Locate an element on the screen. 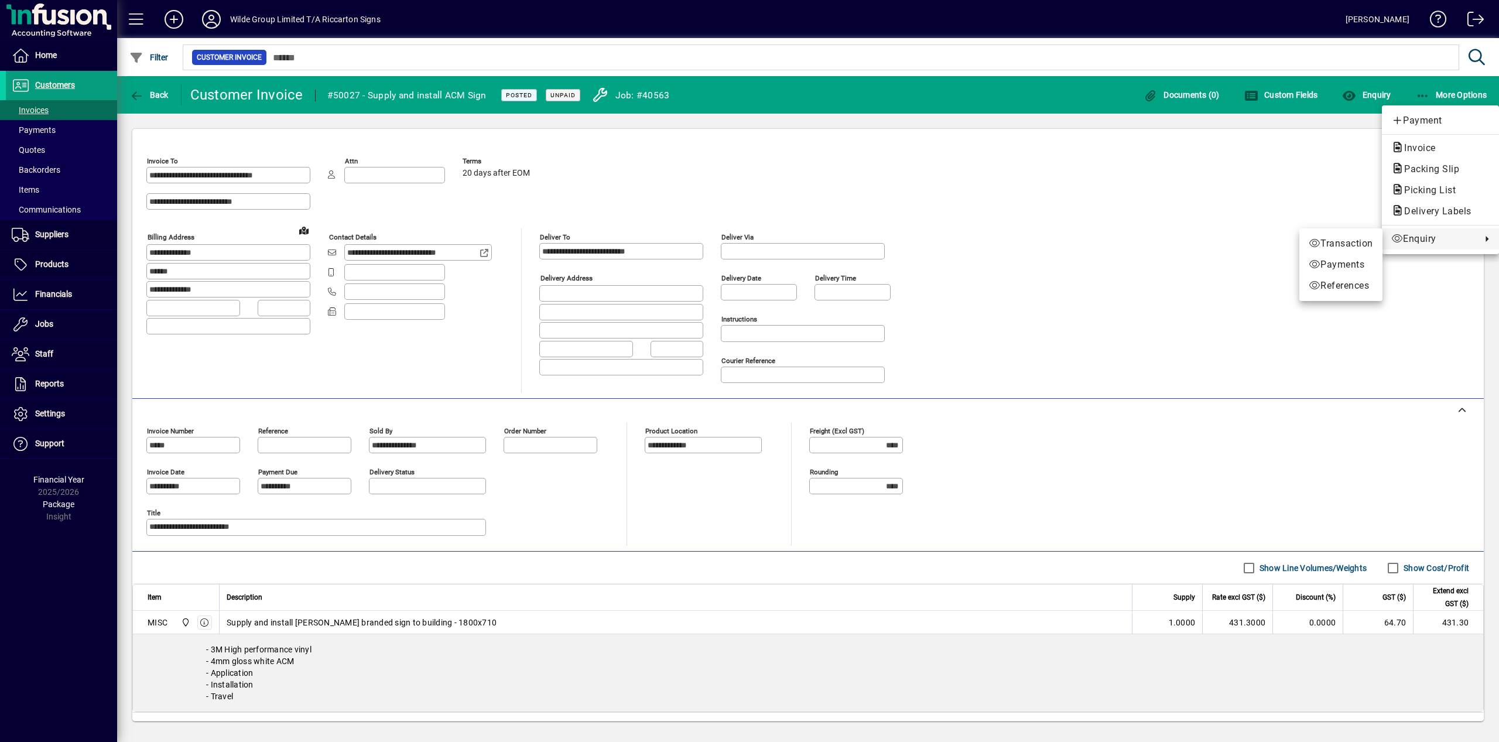 Image resolution: width=1499 pixels, height=742 pixels. span: Transaction is located at coordinates (1341, 244).